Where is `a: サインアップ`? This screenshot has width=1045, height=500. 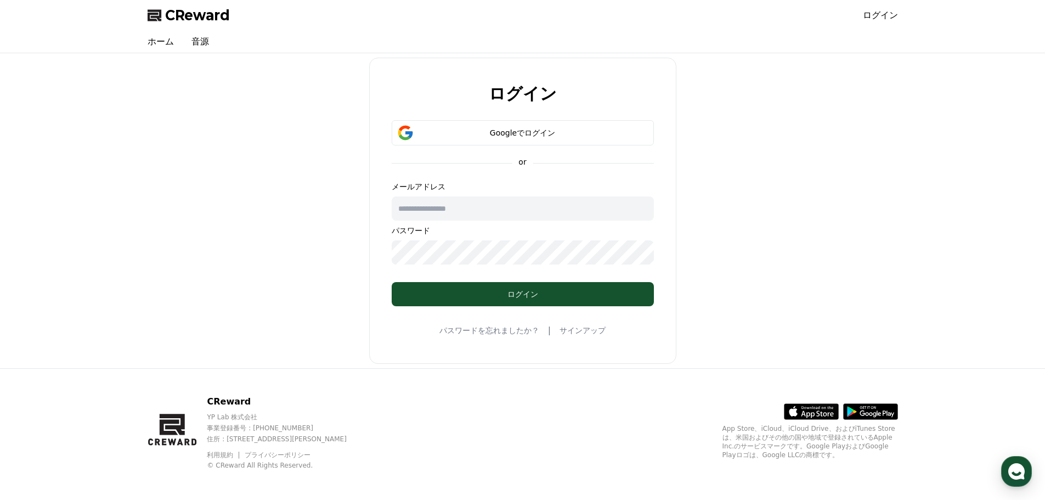 a: サインアップ is located at coordinates (583, 330).